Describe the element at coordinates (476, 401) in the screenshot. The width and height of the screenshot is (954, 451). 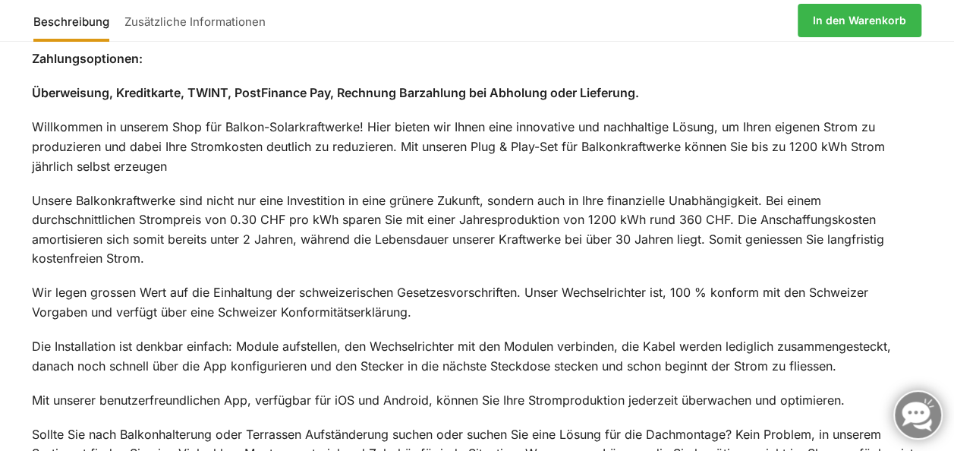
I see `p: Mit unserer benutzerfreundlichen App, verfügbar für iOS und Android, können Sie Ihre Stromprodukt...` at that location.